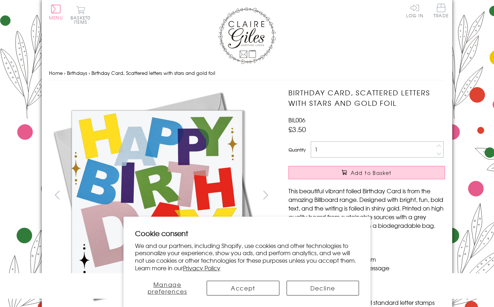 The width and height of the screenshot is (494, 307). Describe the element at coordinates (202, 268) in the screenshot. I see `a: Privacy Policy` at that location.